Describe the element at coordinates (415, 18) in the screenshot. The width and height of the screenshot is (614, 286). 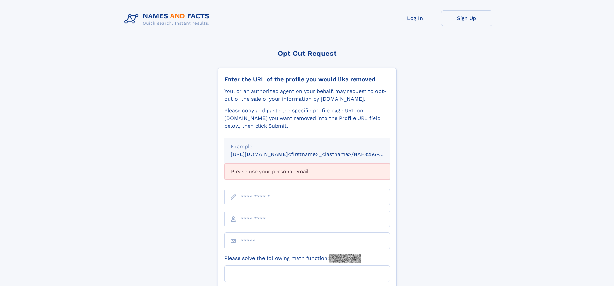
I see `a: Log In` at that location.